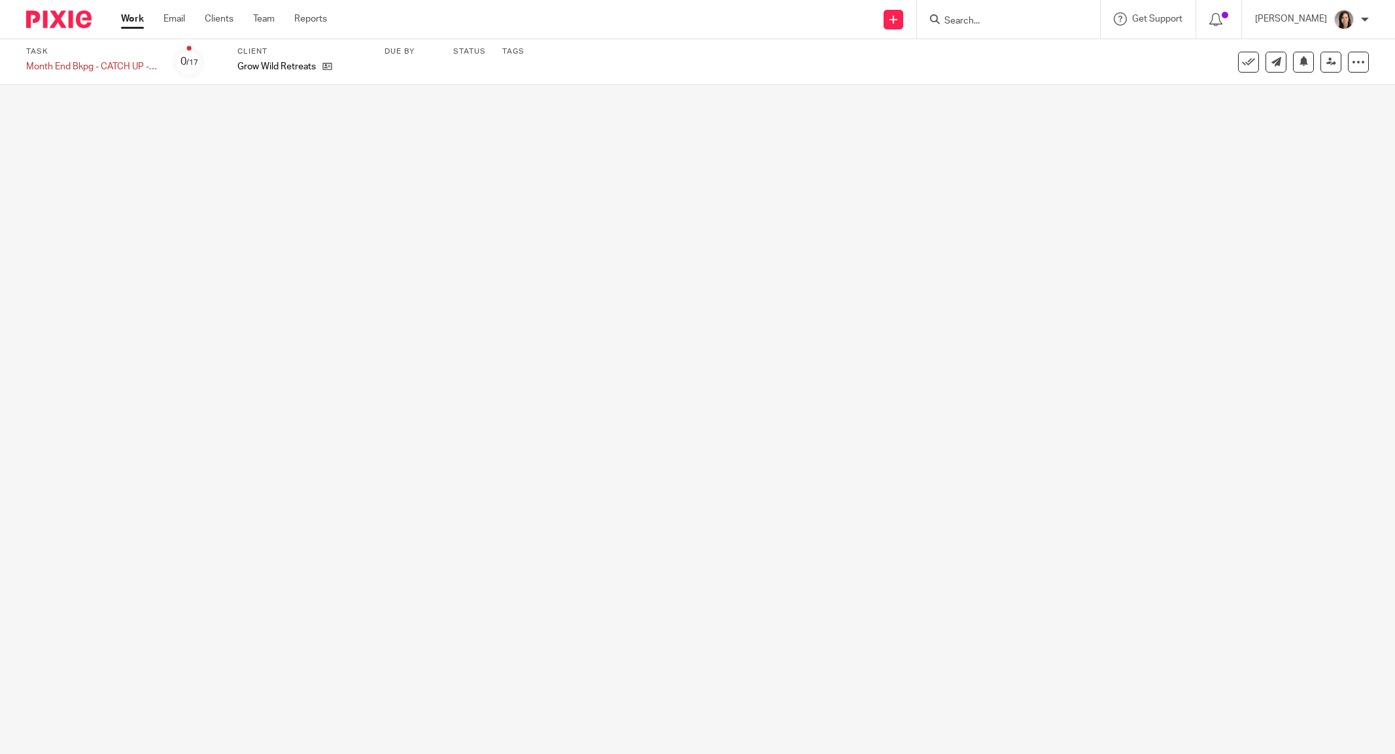  Describe the element at coordinates (192, 62) in the screenshot. I see `small: /17` at that location.